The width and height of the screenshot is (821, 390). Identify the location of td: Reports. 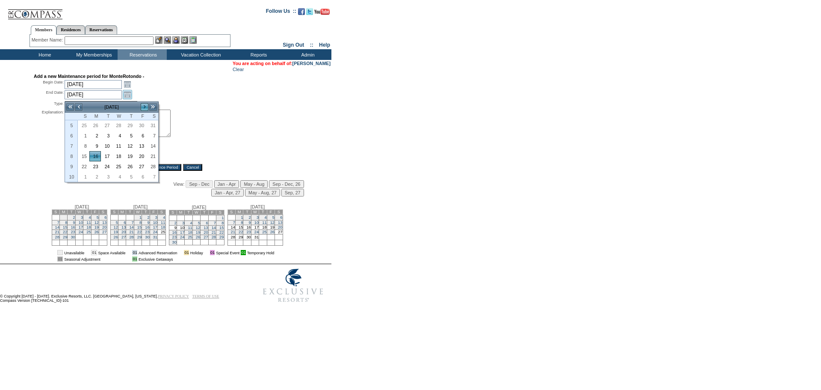
(257, 54).